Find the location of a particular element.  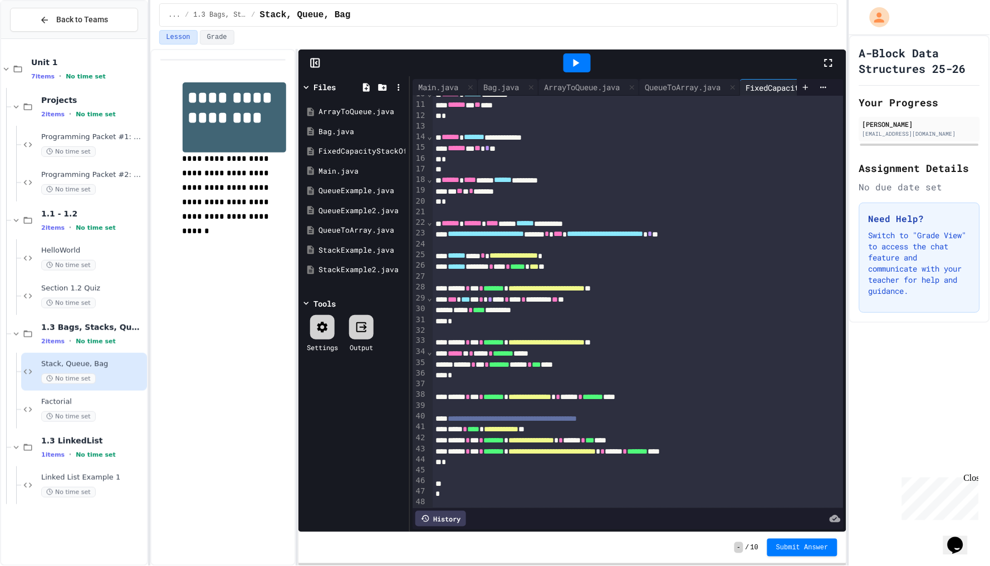

div: Tools is located at coordinates (325, 303).